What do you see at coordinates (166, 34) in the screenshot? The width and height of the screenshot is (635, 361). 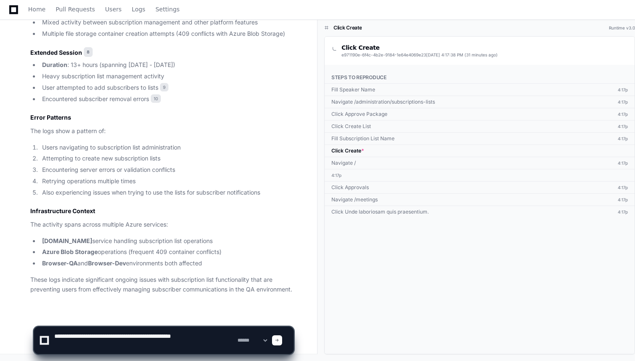 I see `li: Multiple file storage container creation attempts (409 conflicts with Azure Blob Storage)` at bounding box center [166, 34].